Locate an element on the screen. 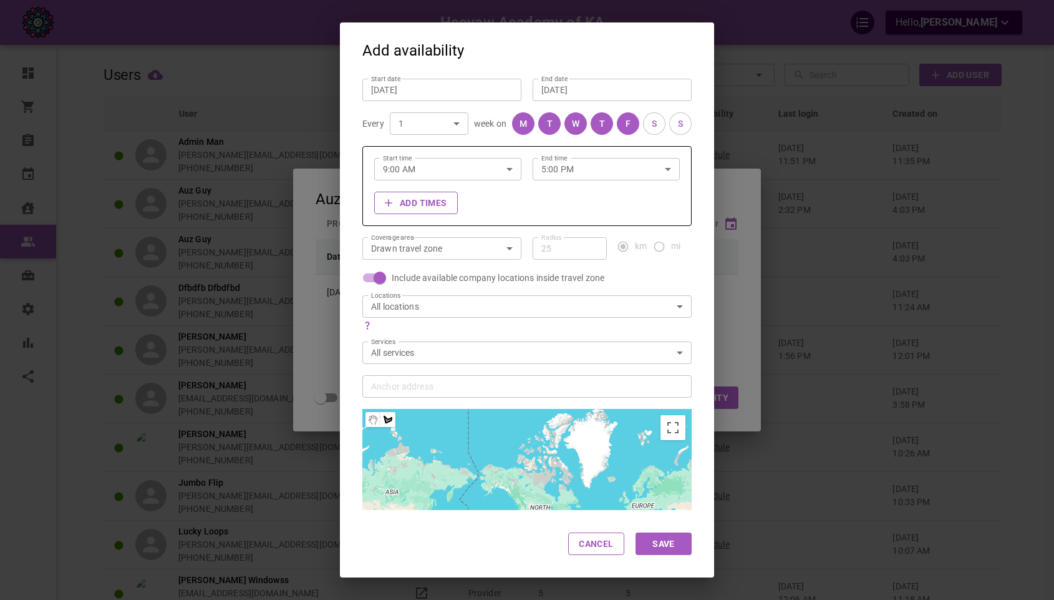  button: M is located at coordinates (523, 124).